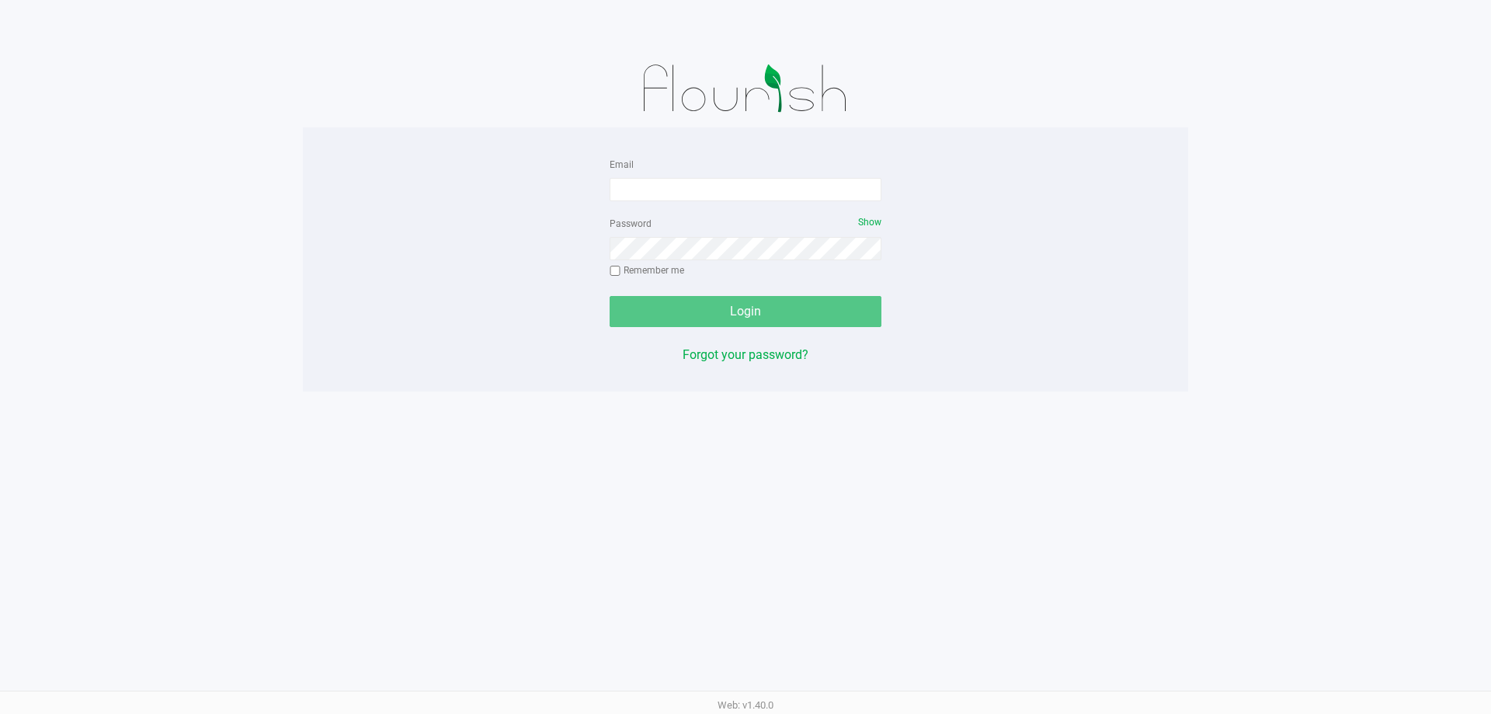 This screenshot has width=1491, height=714. I want to click on input: Remember me, so click(615, 271).